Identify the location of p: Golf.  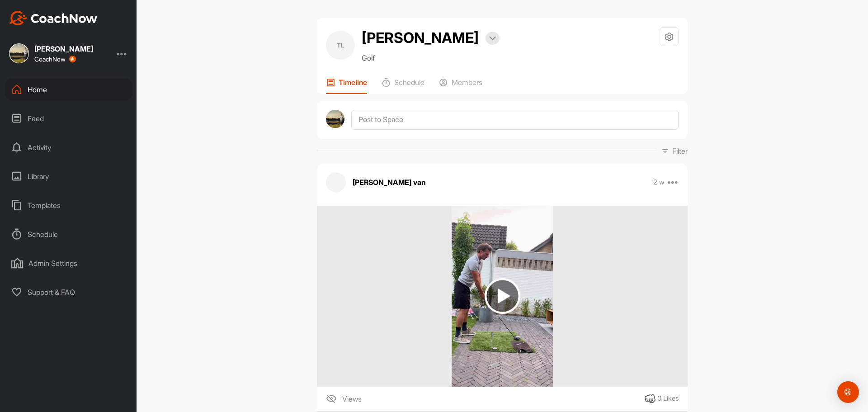
(431, 58).